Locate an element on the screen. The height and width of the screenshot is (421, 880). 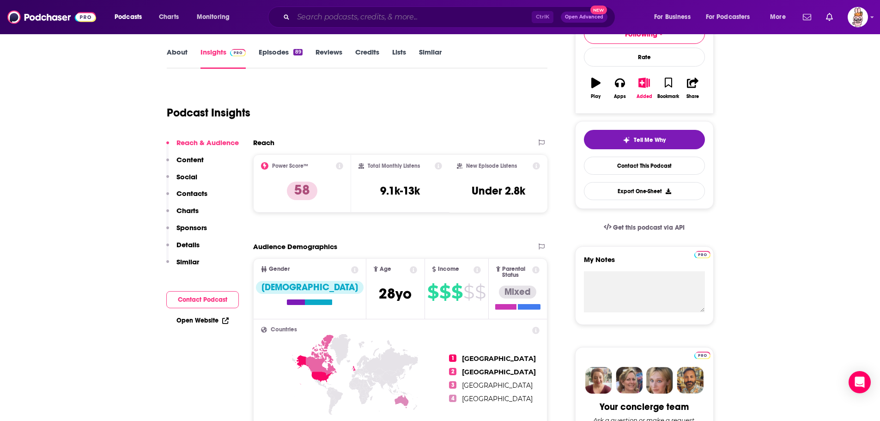
button: Bookmark is located at coordinates (668, 88).